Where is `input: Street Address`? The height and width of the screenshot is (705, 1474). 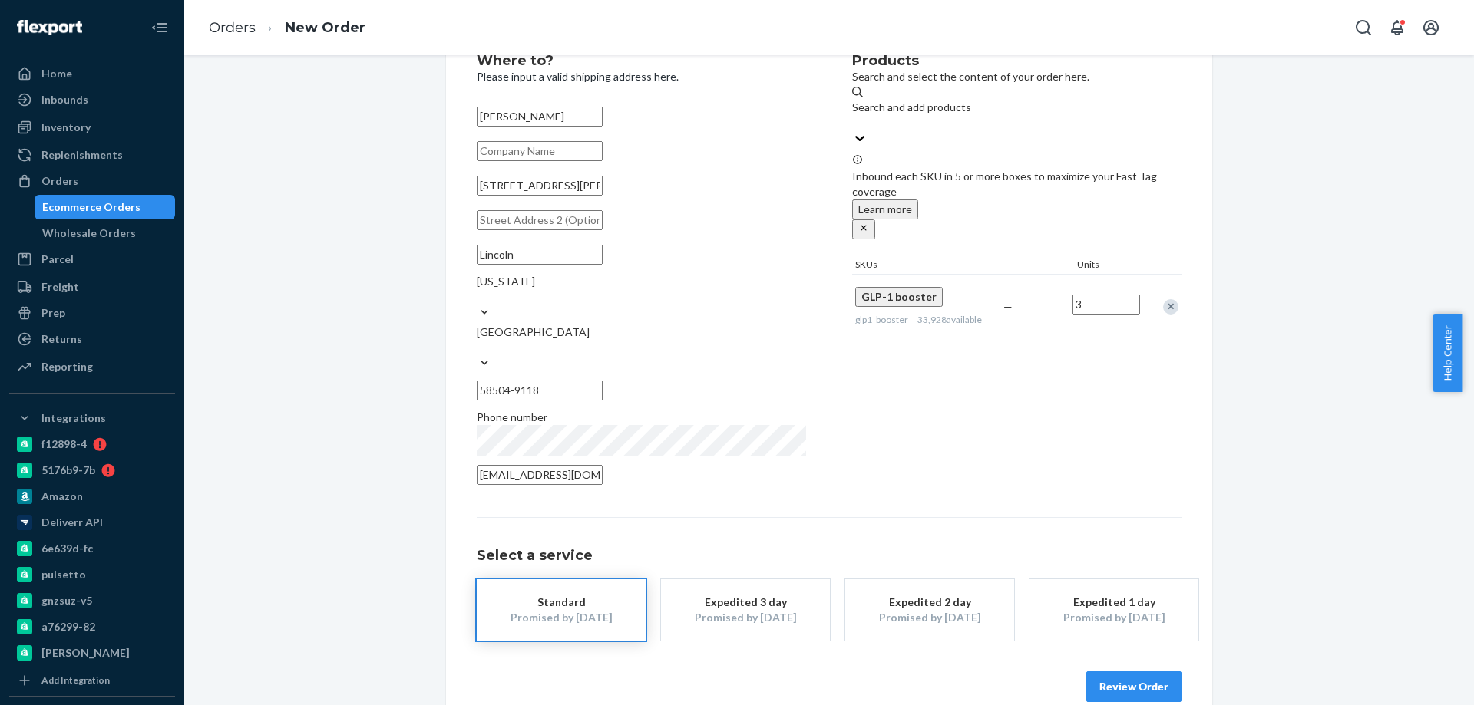
input: Street Address is located at coordinates (540, 186).